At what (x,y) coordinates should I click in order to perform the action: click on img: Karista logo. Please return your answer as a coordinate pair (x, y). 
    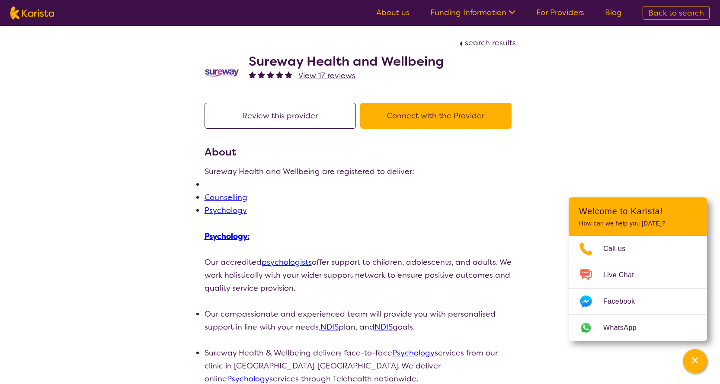
    Looking at the image, I should click on (32, 13).